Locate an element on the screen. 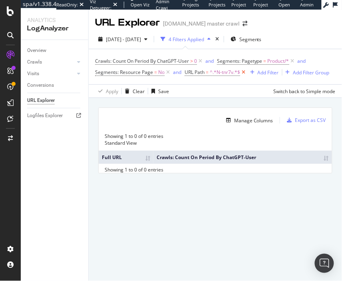 This screenshot has height=281, width=342. div: Overview is located at coordinates (37, 50).